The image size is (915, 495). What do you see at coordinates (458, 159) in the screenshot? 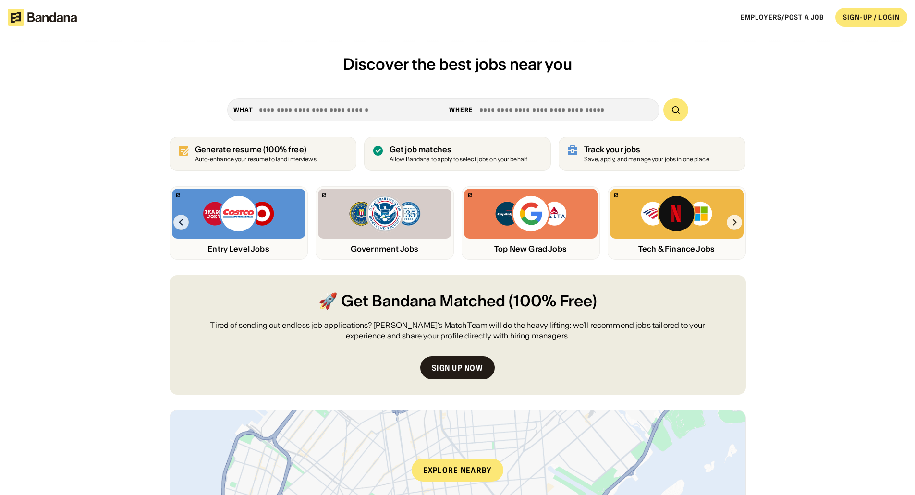
I see `div: Allow Bandana to apply to select jobs on your behalf` at bounding box center [458, 159].